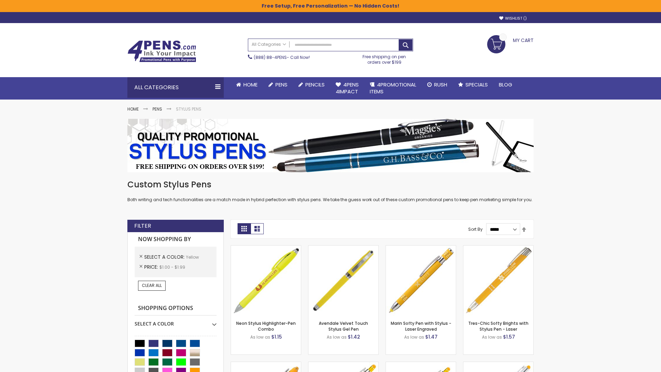 The width and height of the screenshot is (661, 372). What do you see at coordinates (176, 87) in the screenshot?
I see `div: All Categories` at bounding box center [176, 87].